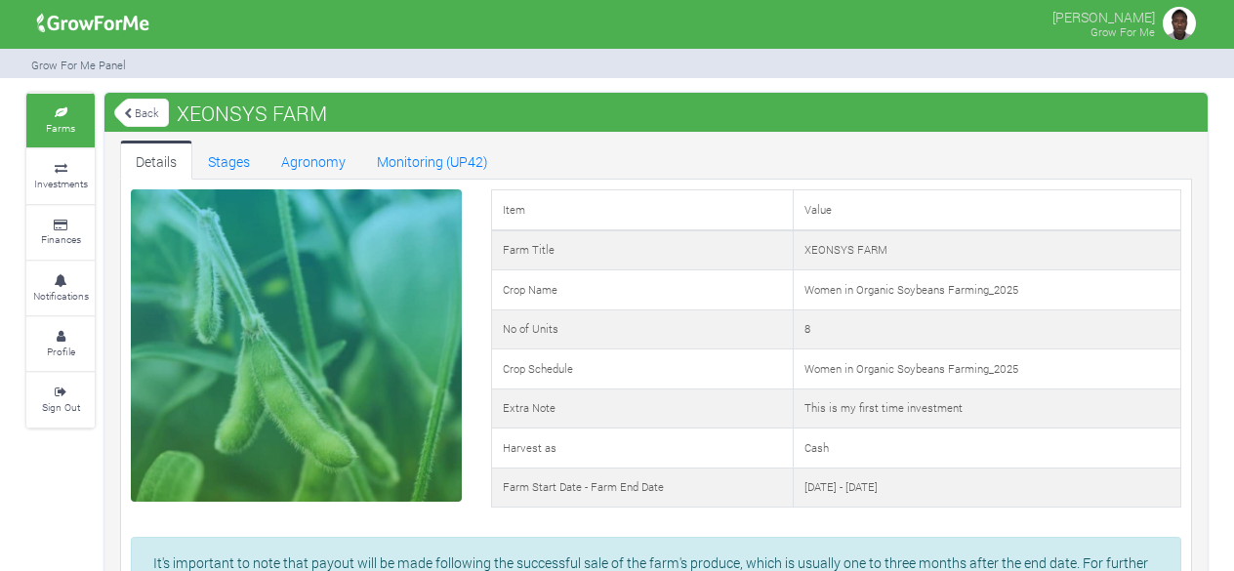 The height and width of the screenshot is (571, 1234). Describe the element at coordinates (61, 296) in the screenshot. I see `small: Notifications` at that location.